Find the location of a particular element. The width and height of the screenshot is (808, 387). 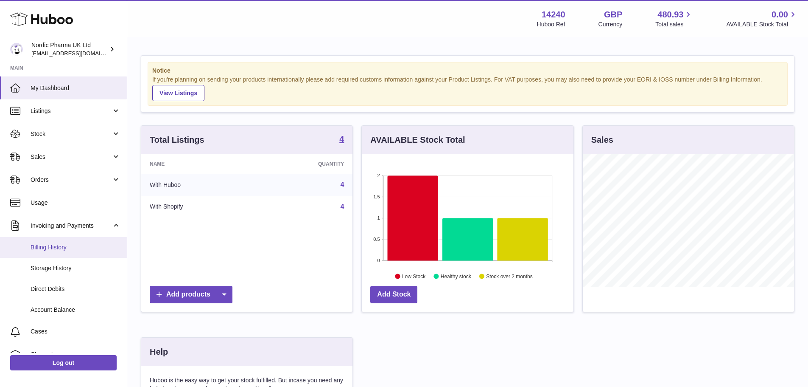

div: Huboo Ref is located at coordinates (551, 24).